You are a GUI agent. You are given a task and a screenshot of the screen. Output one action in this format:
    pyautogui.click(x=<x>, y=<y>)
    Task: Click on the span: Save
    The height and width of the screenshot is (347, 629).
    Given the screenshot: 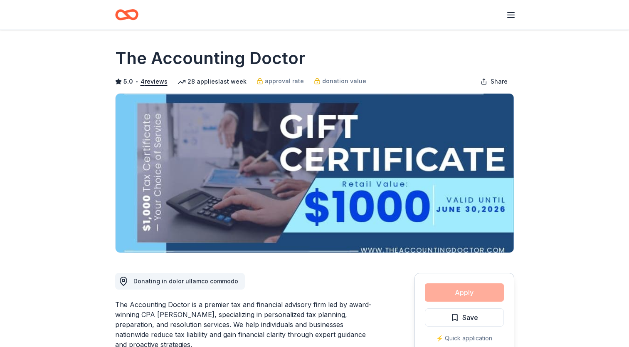 What is the action you would take?
    pyautogui.click(x=470, y=317)
    